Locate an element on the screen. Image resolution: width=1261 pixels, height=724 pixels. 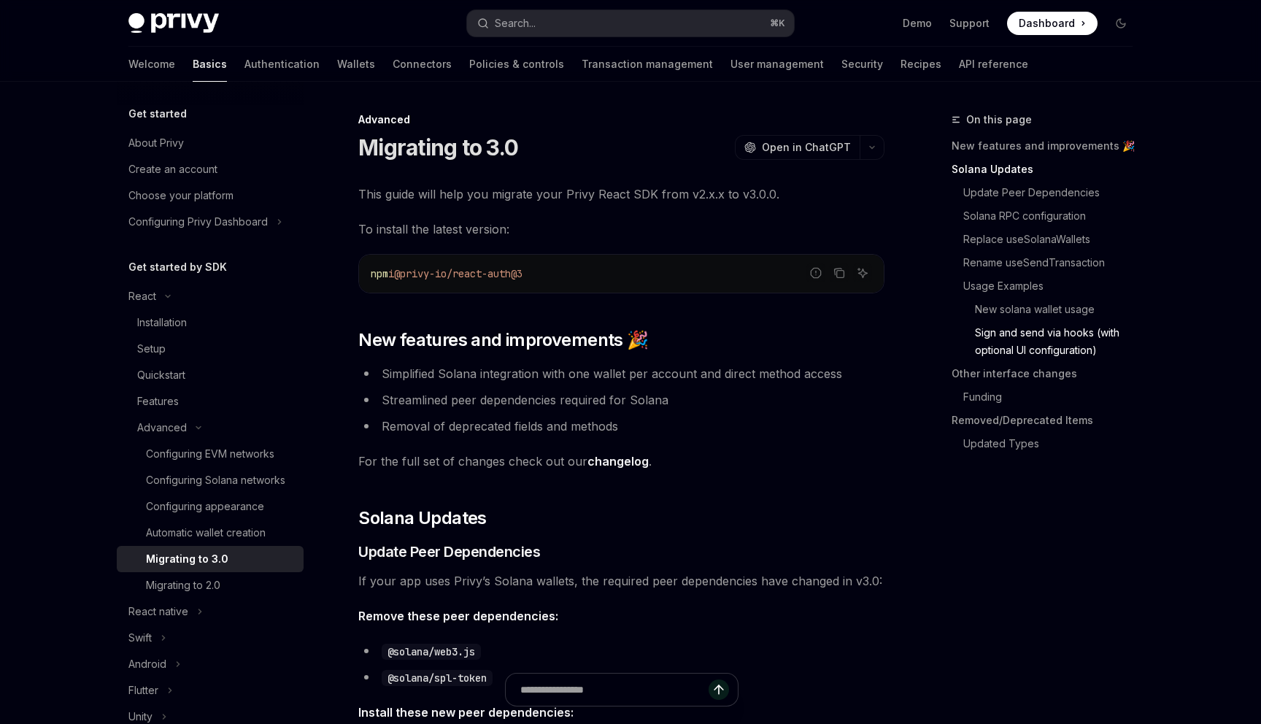
button: Send message is located at coordinates (719, 690).